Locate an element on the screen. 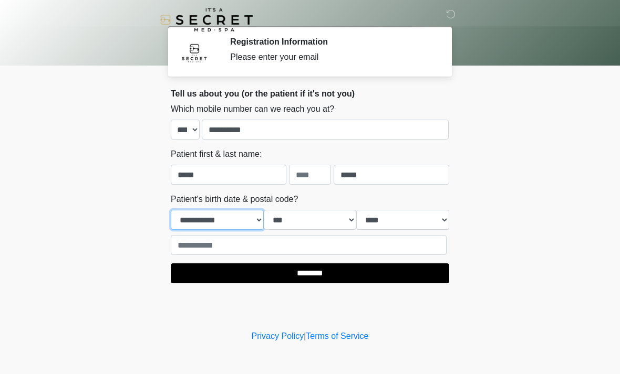  div: Please enter your email is located at coordinates (331, 57).